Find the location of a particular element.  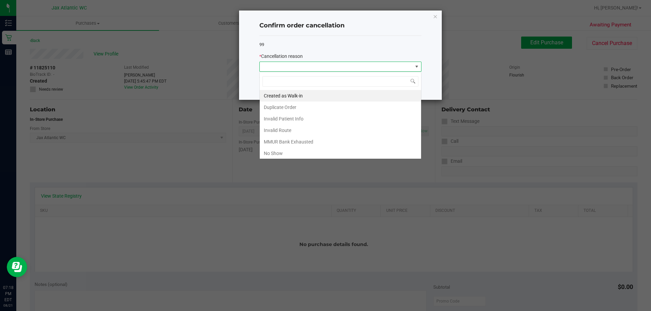

button: Close is located at coordinates (435, 16).